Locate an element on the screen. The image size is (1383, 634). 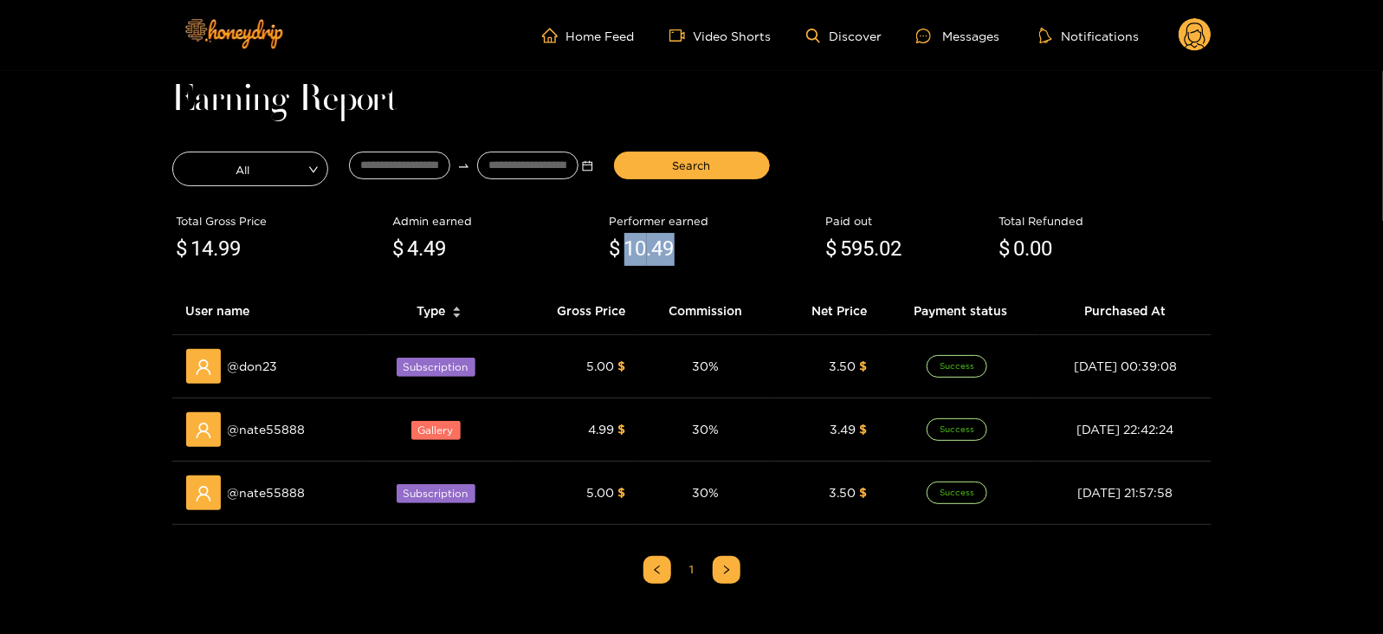
span: 0 is located at coordinates (1019, 248).